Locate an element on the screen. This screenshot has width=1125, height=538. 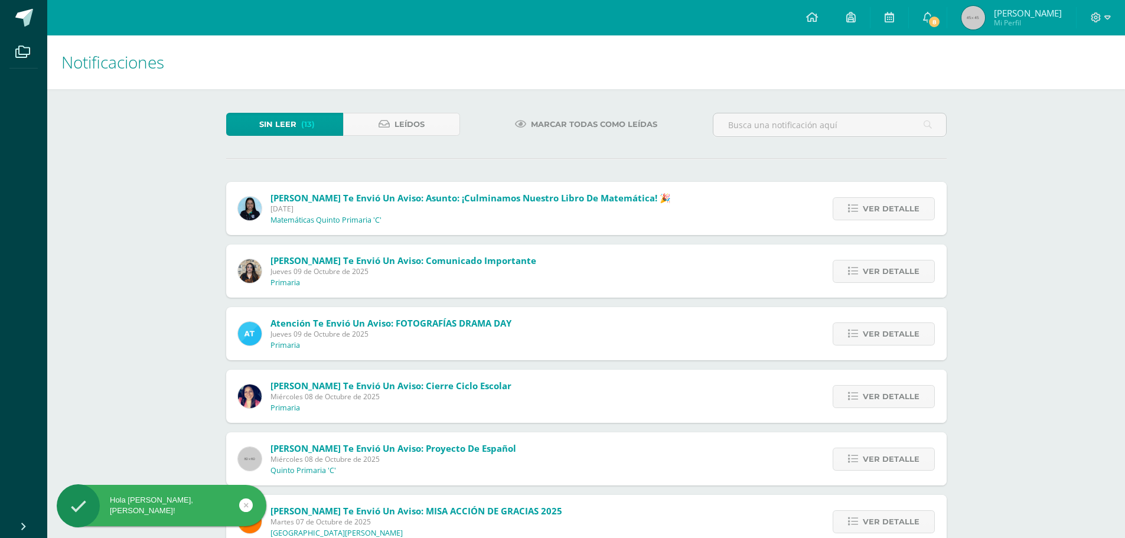
span: Mi Perfil is located at coordinates (1028, 22).